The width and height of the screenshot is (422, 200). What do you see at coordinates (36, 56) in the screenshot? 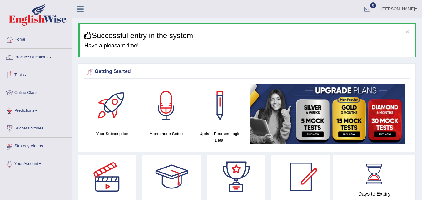
I see `a: Practice Questions` at bounding box center [36, 56].